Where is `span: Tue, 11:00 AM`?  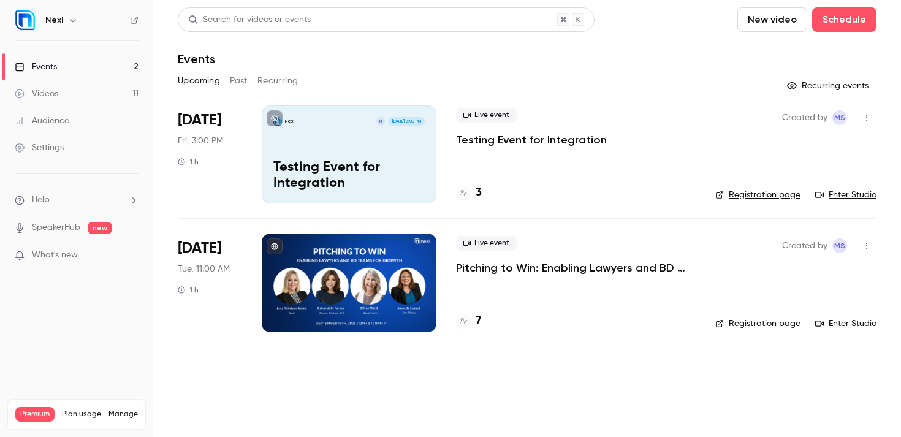
span: Tue, 11:00 AM is located at coordinates (204, 269).